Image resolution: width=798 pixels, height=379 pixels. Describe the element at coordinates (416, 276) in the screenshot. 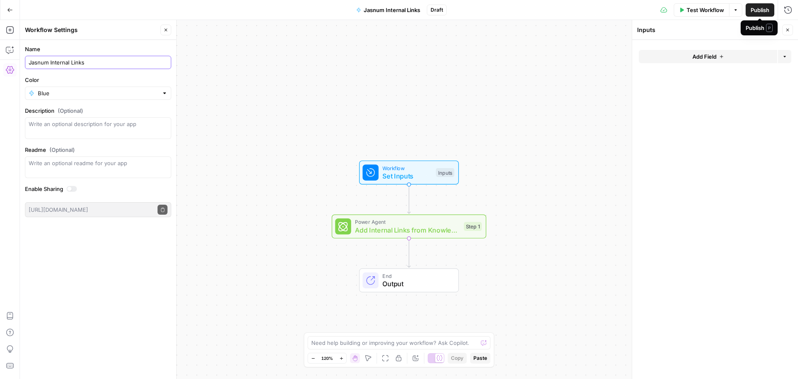

I see `span: End` at that location.